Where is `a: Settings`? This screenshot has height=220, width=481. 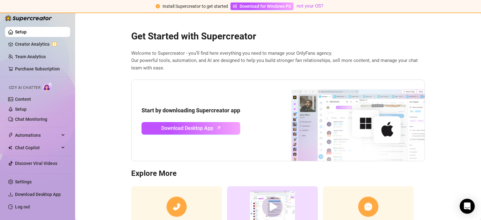
a: Settings is located at coordinates (23, 182).